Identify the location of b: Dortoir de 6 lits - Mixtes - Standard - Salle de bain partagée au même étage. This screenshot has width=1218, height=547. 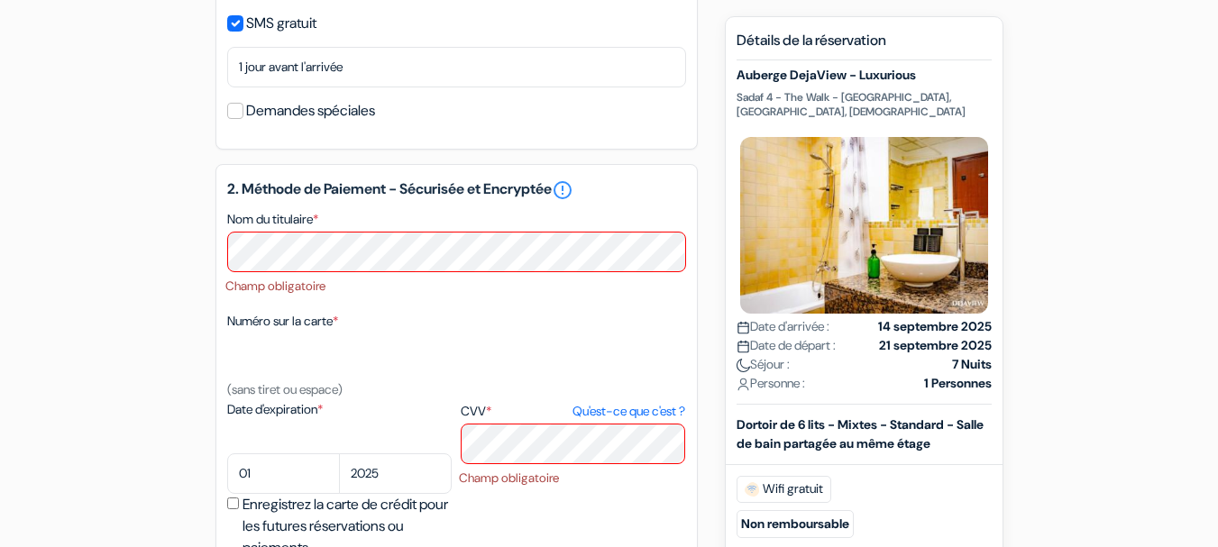
(860, 433).